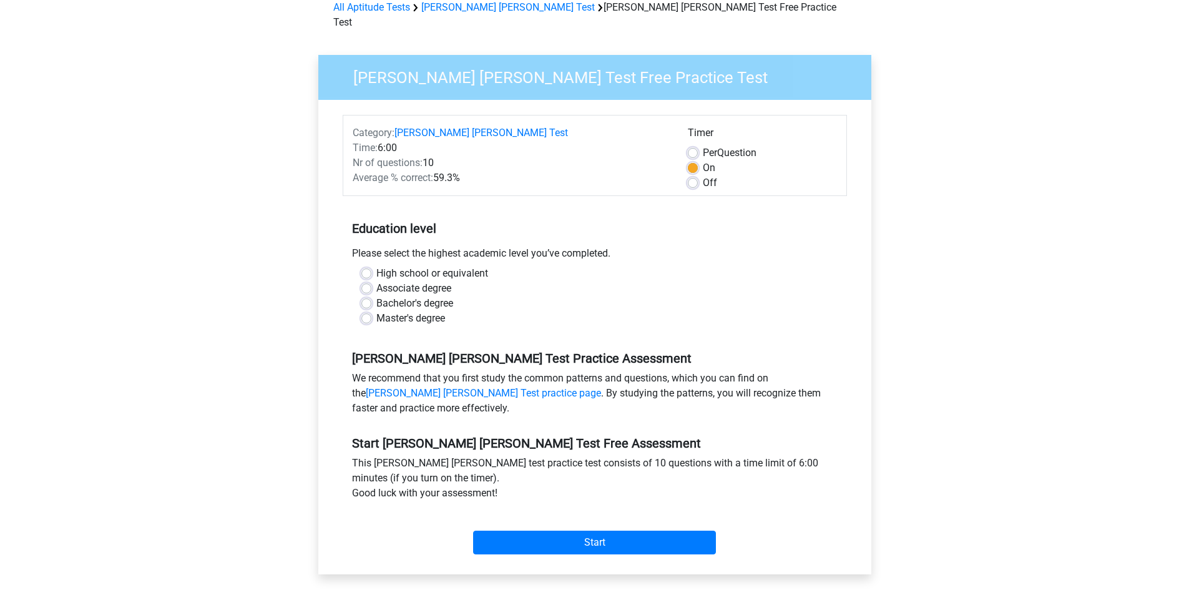 The height and width of the screenshot is (590, 1189). Describe the element at coordinates (432, 273) in the screenshot. I see `label: High school or equivalent` at that location.